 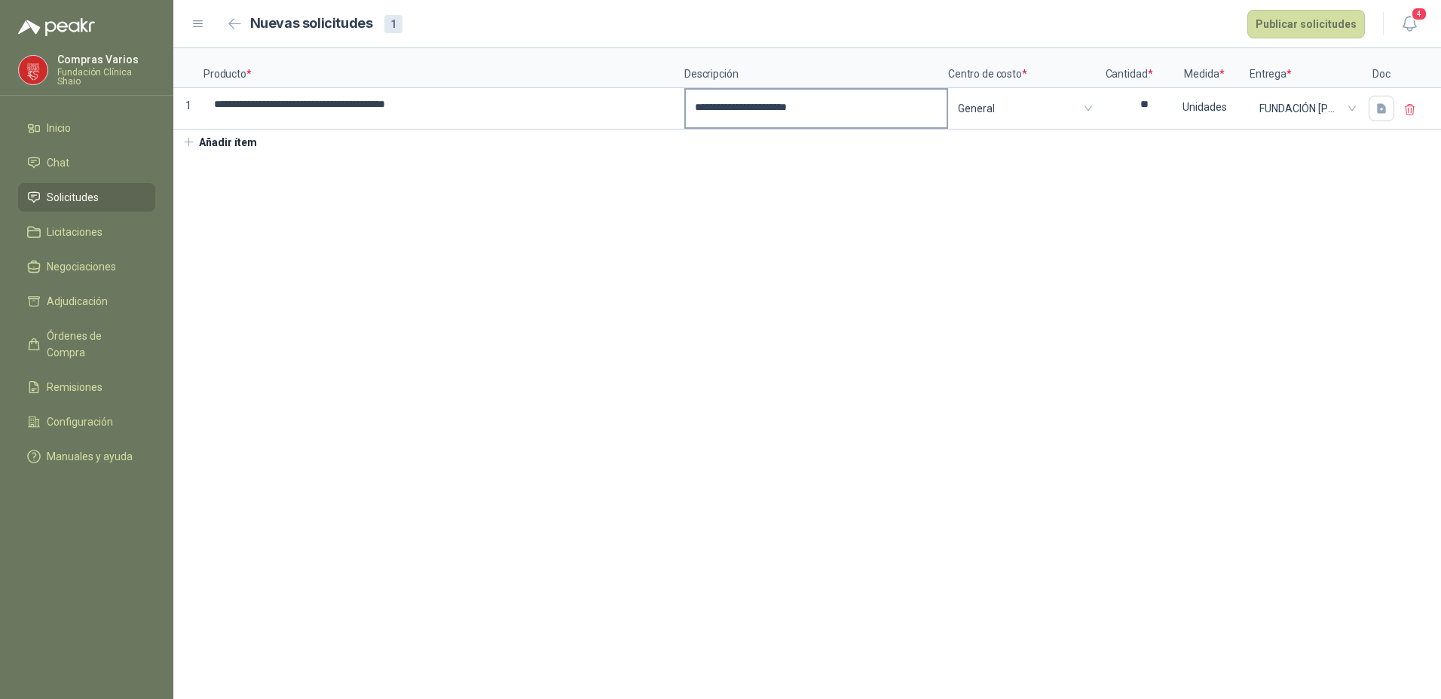 I want to click on a: Configuración, so click(x=87, y=422).